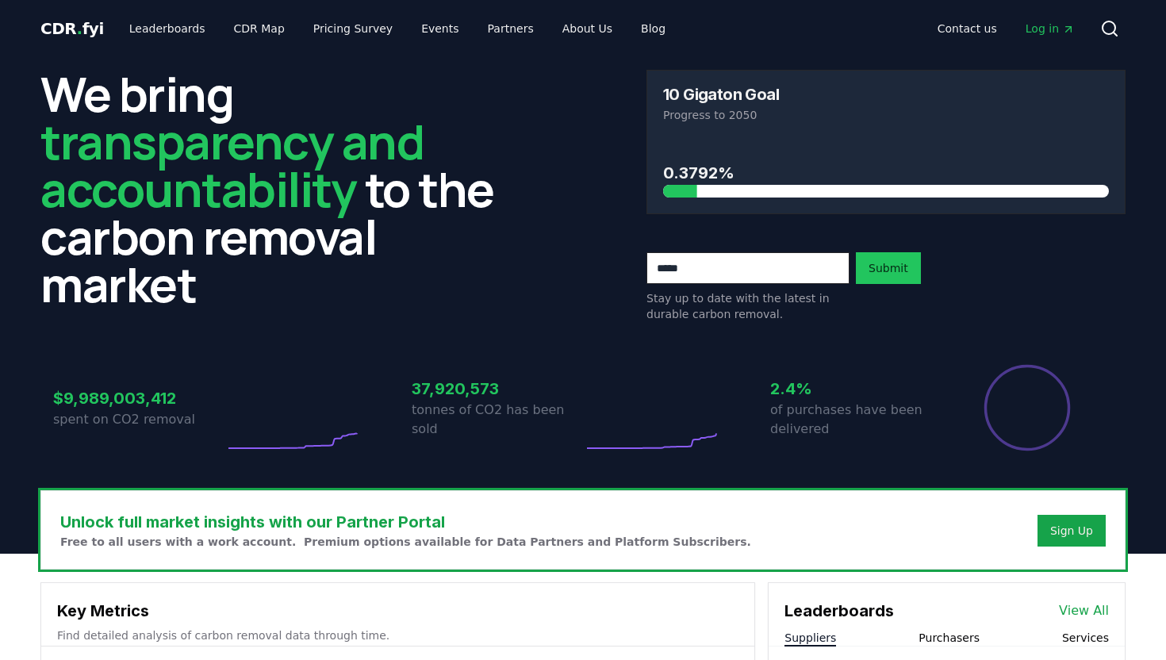 Image resolution: width=1166 pixels, height=660 pixels. I want to click on div: Percentage of sales delivered, so click(1027, 408).